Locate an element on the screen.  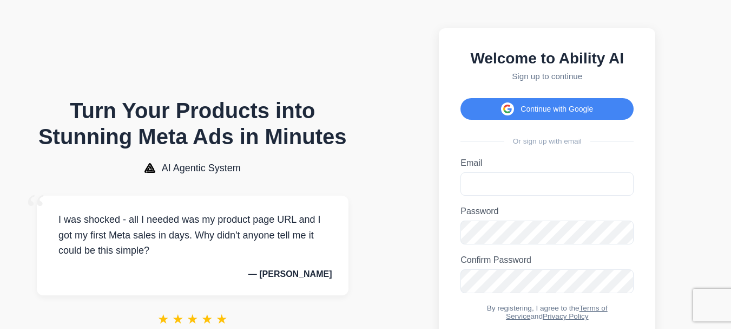
span: AI Agentic System is located at coordinates (201, 168).